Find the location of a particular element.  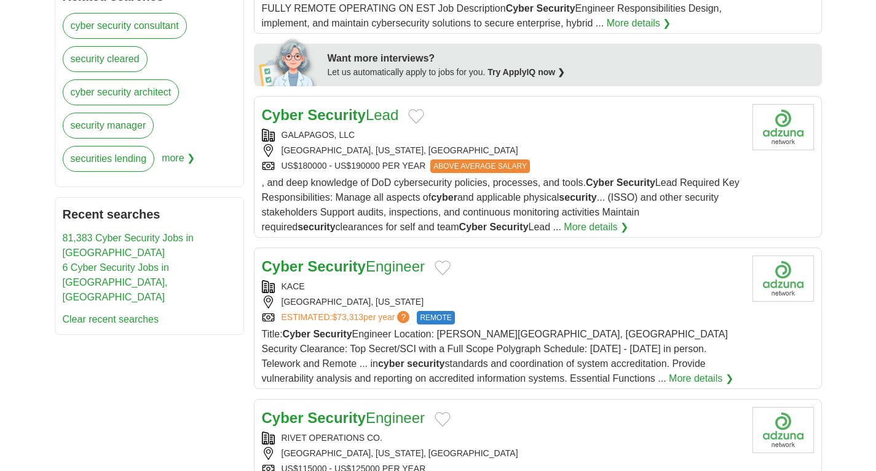

a: security cleared is located at coordinates (105, 59).